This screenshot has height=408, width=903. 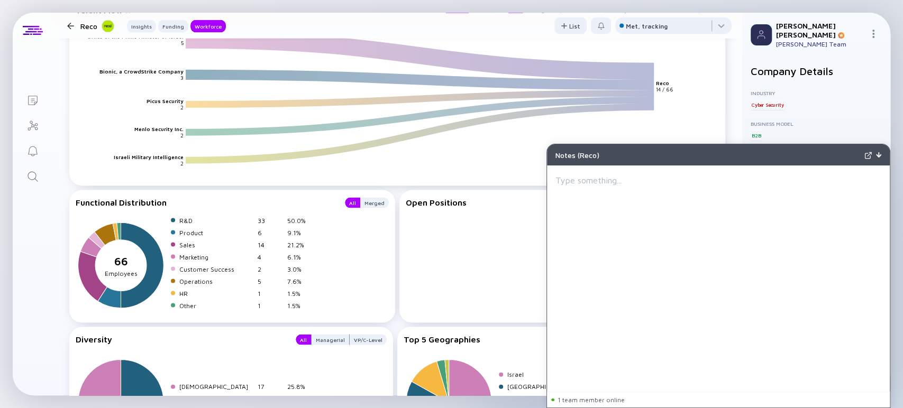 I want to click on img: Menu, so click(x=873, y=34).